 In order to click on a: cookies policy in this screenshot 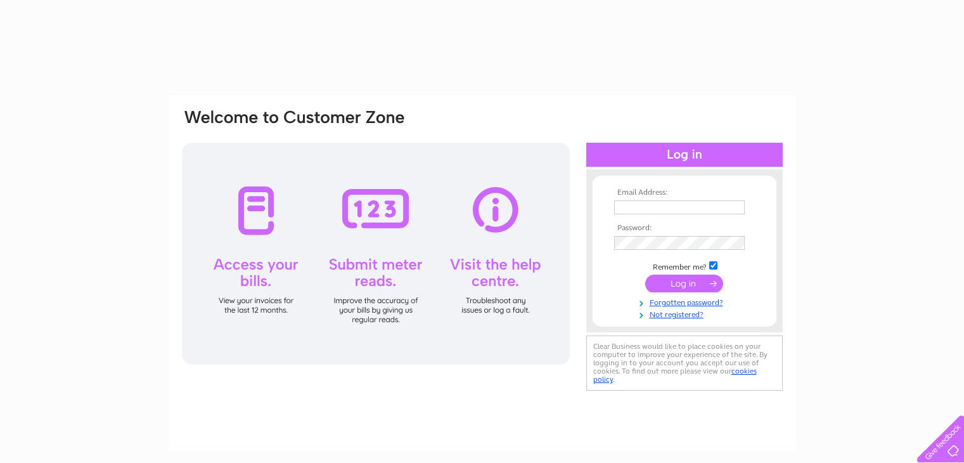, I will do `click(675, 375)`.